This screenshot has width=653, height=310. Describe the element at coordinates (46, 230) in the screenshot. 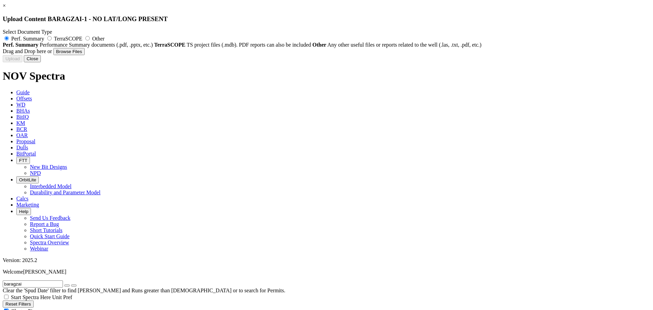

I see `a: Short Tutorials` at that location.